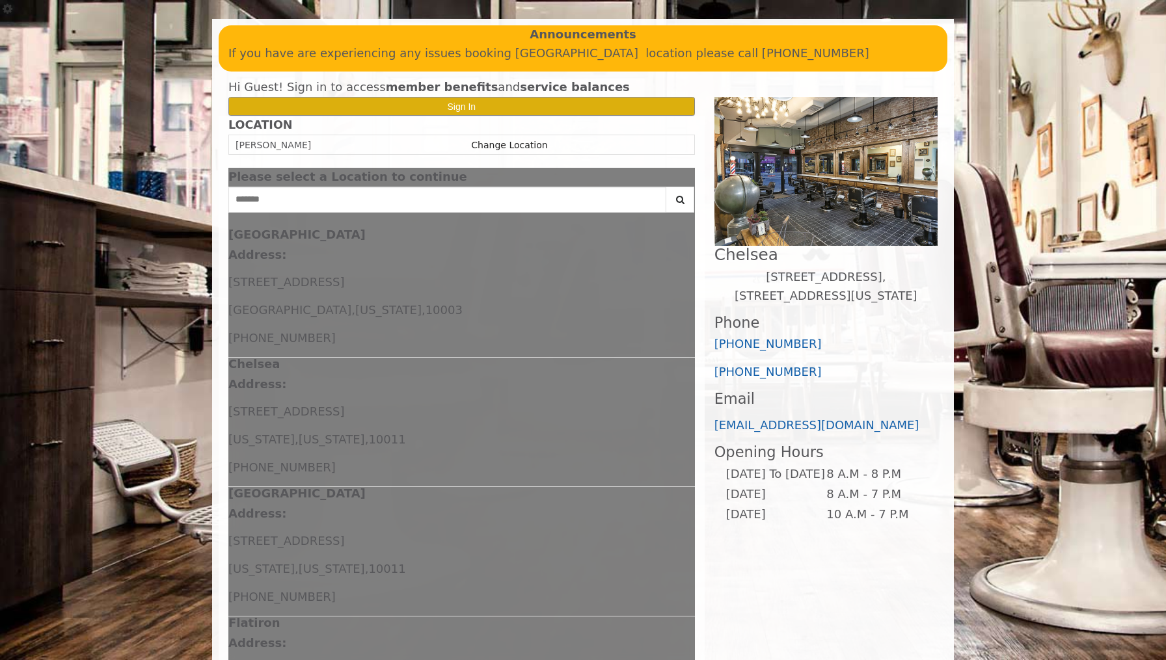  What do you see at coordinates (825, 254) in the screenshot?
I see `h2: Chelsea` at bounding box center [825, 254].